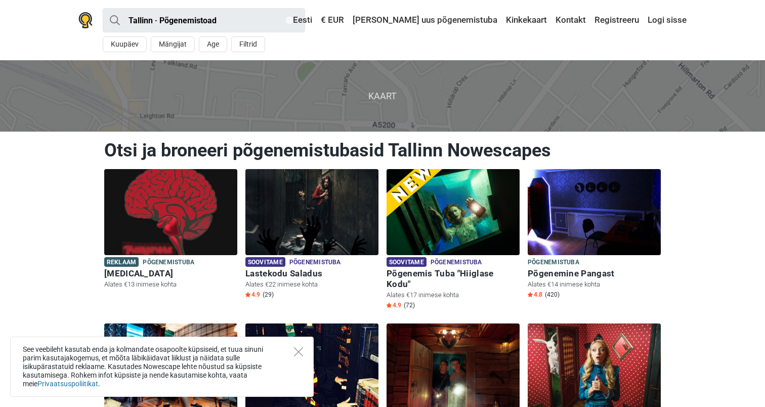  Describe the element at coordinates (526, 20) in the screenshot. I see `a: Kinkekaart` at that location.